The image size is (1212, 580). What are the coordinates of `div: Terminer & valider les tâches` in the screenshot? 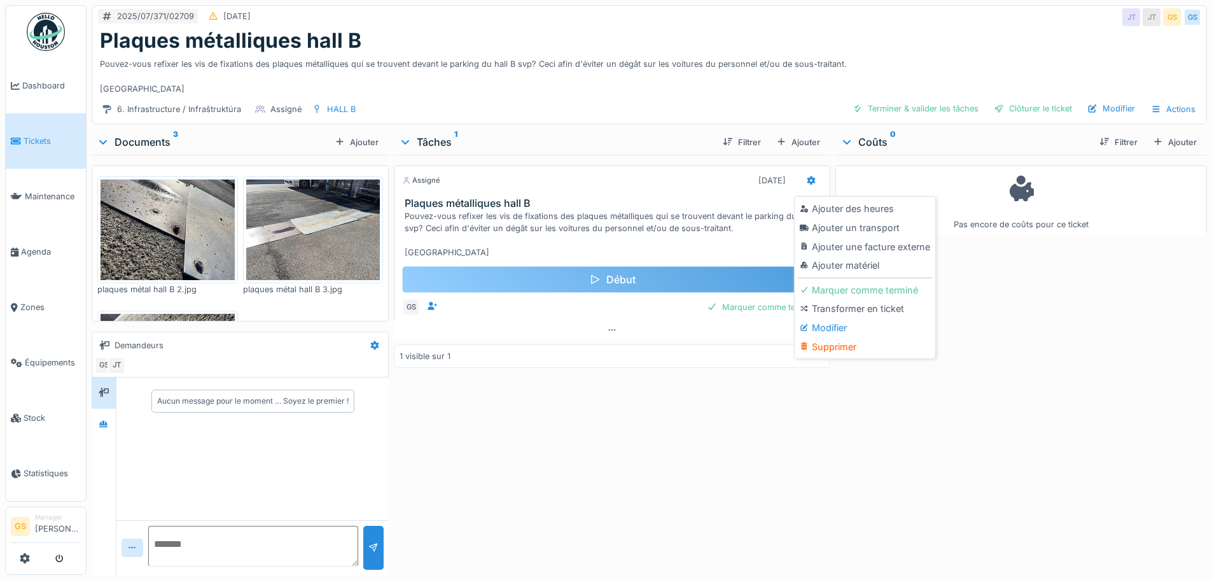 It's located at (915, 108).